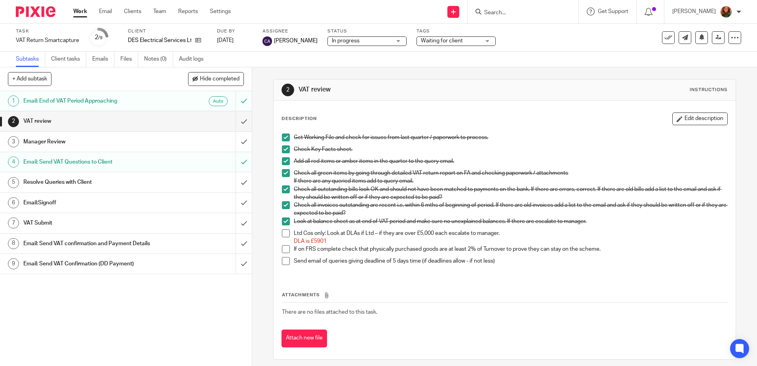 The image size is (757, 366). What do you see at coordinates (36, 11) in the screenshot?
I see `img: Pixie` at bounding box center [36, 11].